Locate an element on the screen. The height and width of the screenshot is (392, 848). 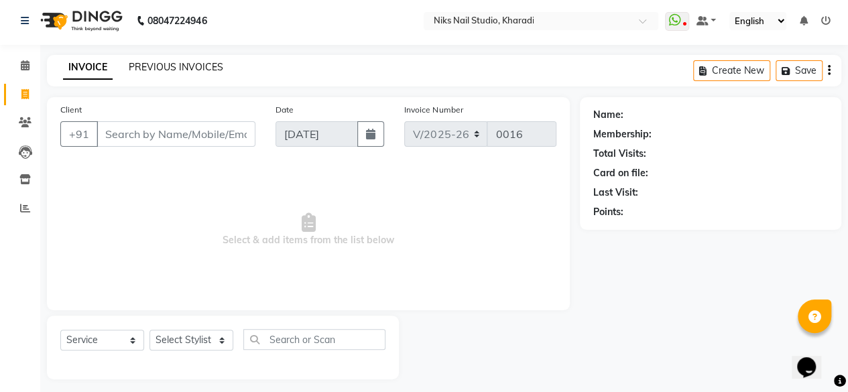
div: Total Visits: is located at coordinates (619, 154).